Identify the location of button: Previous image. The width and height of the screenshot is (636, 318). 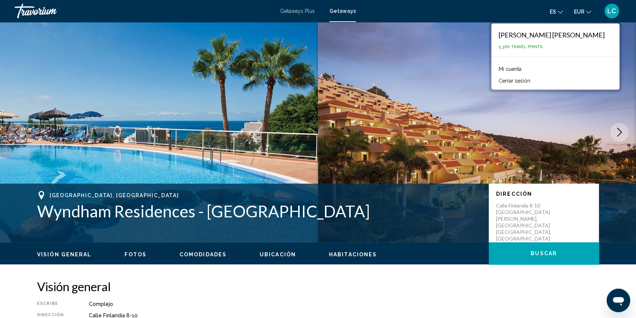
(17, 132).